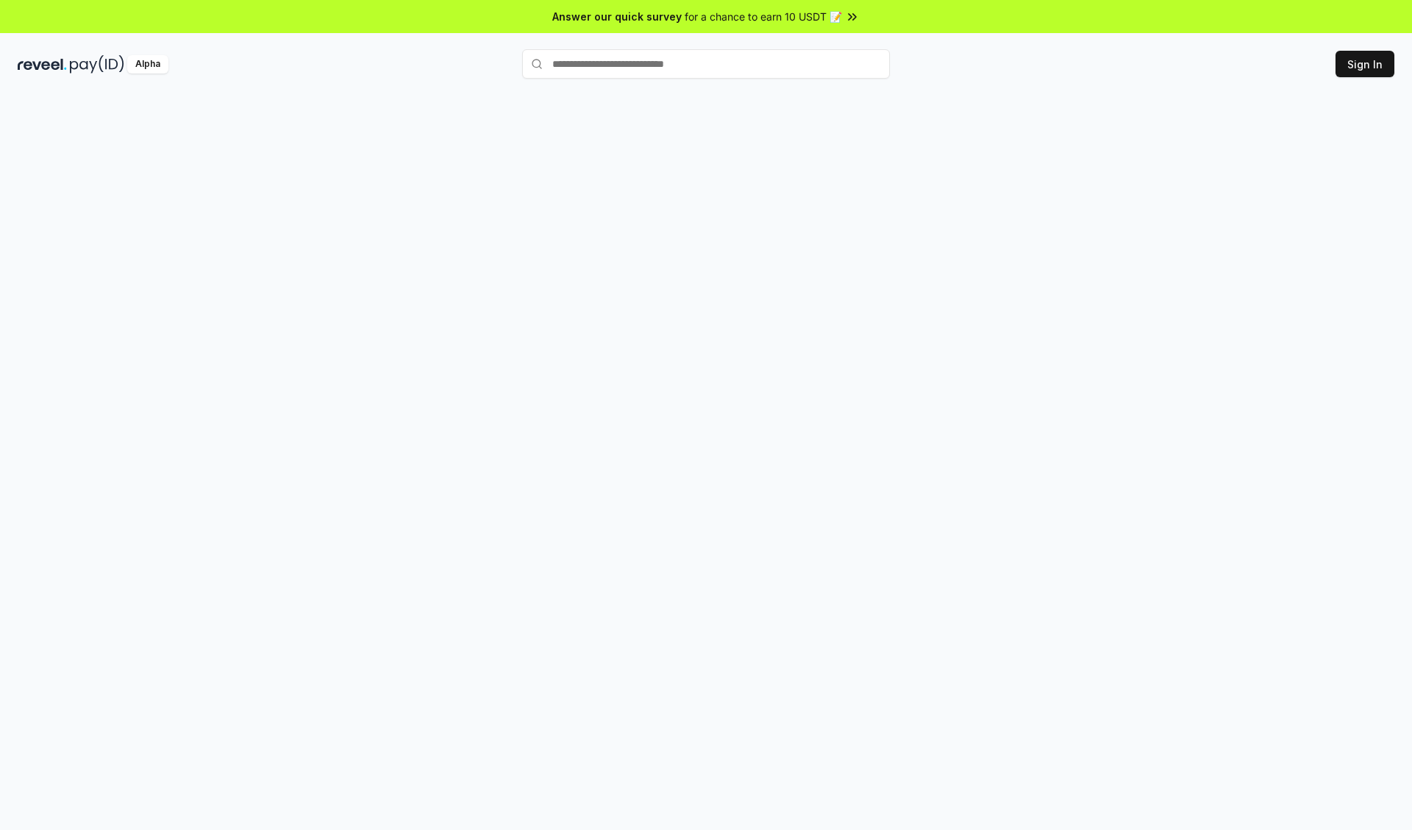 This screenshot has width=1412, height=830. I want to click on button: Sign In, so click(1365, 64).